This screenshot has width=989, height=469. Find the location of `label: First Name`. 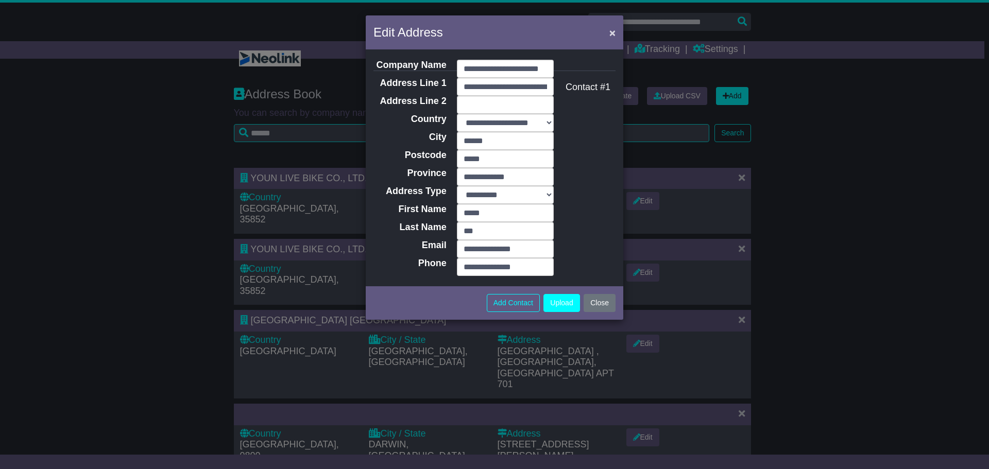

label: First Name is located at coordinates (408, 210).